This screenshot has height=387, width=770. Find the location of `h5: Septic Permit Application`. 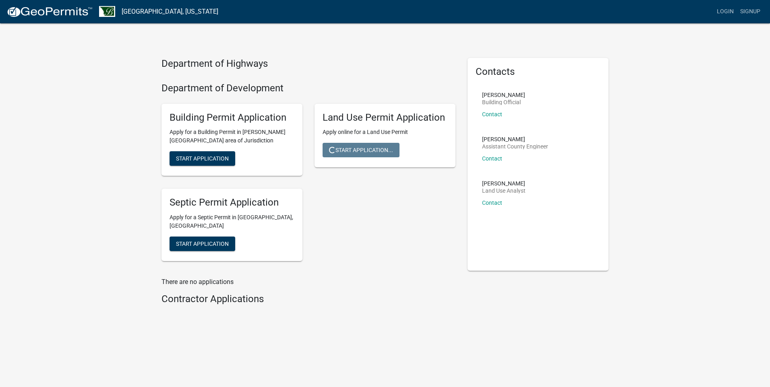

h5: Septic Permit Application is located at coordinates (232, 202).